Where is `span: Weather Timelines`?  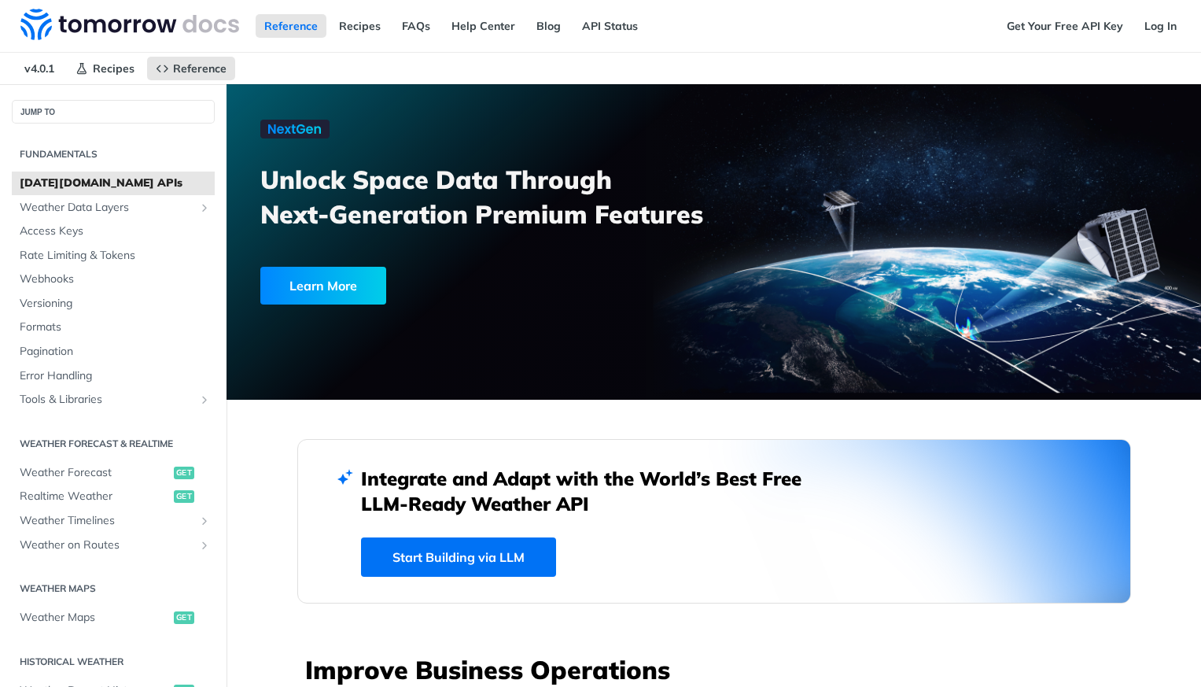
span: Weather Timelines is located at coordinates (107, 521).